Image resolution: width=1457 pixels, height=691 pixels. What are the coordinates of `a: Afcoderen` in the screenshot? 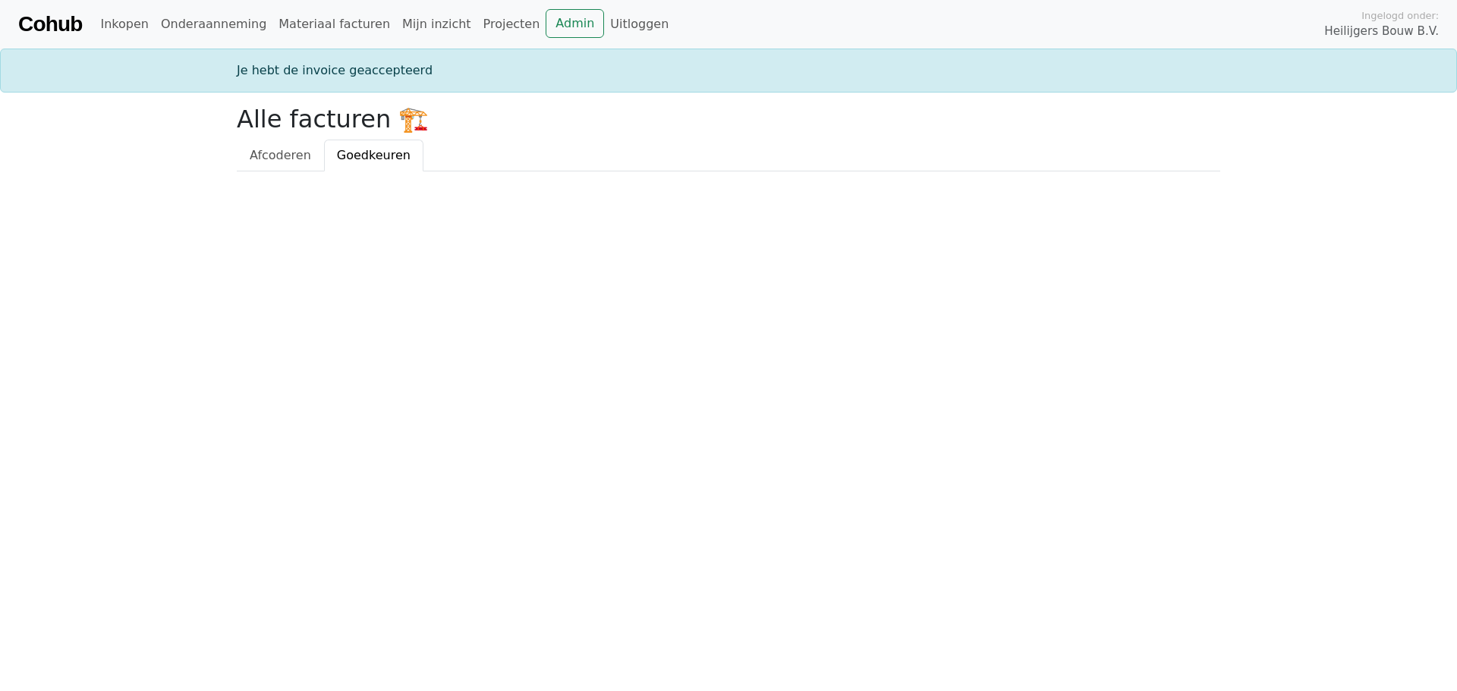 It's located at (280, 156).